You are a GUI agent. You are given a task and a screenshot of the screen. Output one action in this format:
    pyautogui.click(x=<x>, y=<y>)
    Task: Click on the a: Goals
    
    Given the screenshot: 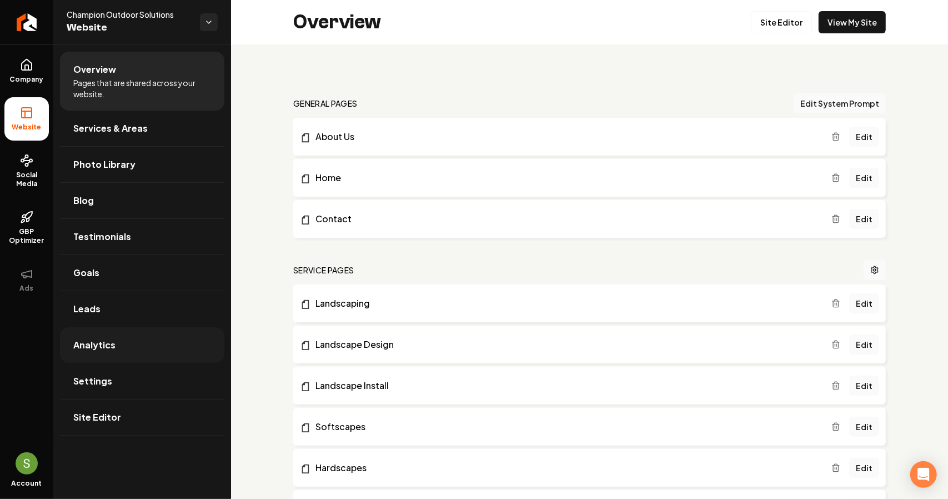 What is the action you would take?
    pyautogui.click(x=142, y=273)
    